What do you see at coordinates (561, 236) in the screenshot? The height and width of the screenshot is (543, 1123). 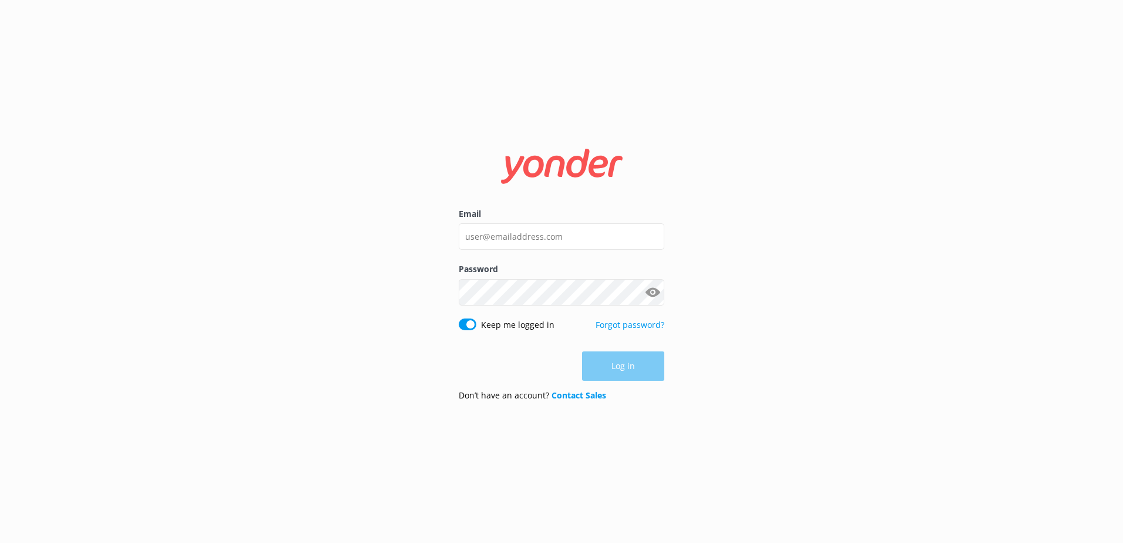 I see `input: user@emailaddress.com` at bounding box center [561, 236].